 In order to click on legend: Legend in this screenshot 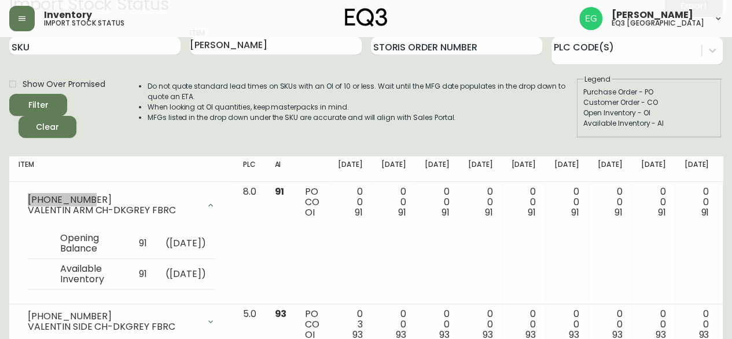, I will do `click(597, 79)`.